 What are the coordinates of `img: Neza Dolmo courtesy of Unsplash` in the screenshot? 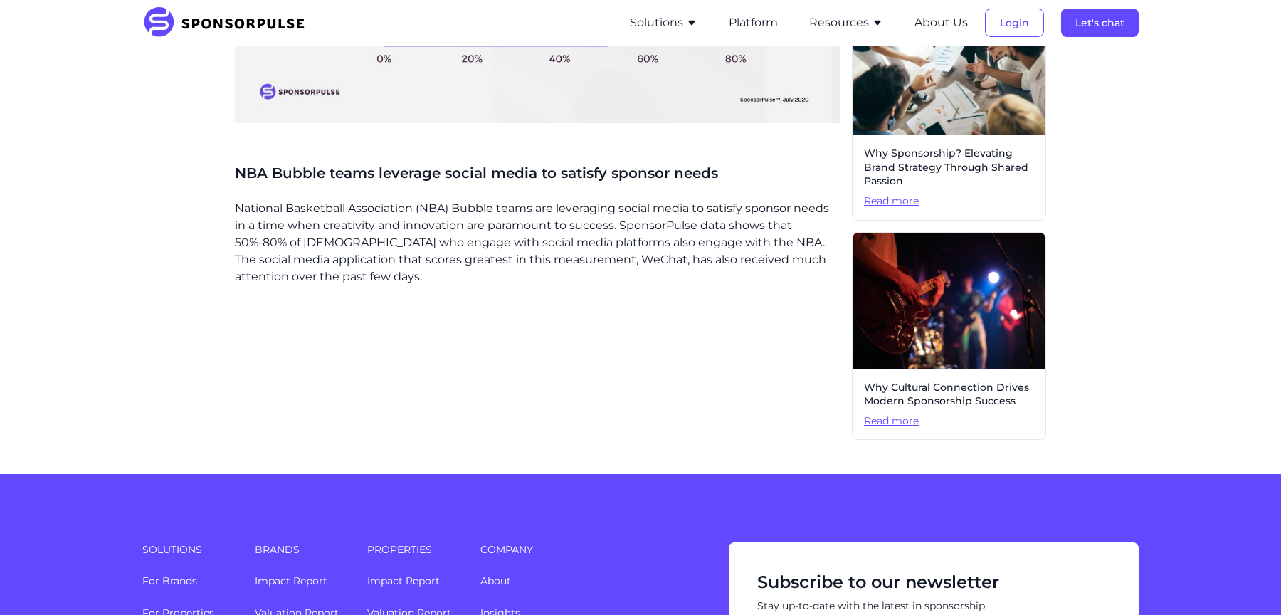 It's located at (948, 301).